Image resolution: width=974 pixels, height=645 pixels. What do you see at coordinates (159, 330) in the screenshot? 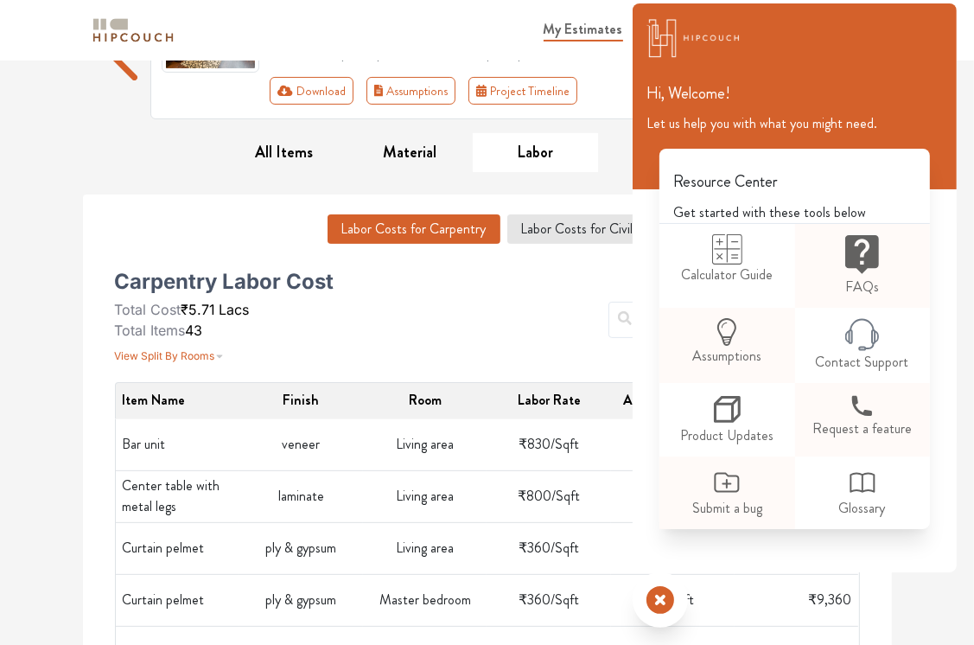
I see `li: 43` at bounding box center [159, 330].